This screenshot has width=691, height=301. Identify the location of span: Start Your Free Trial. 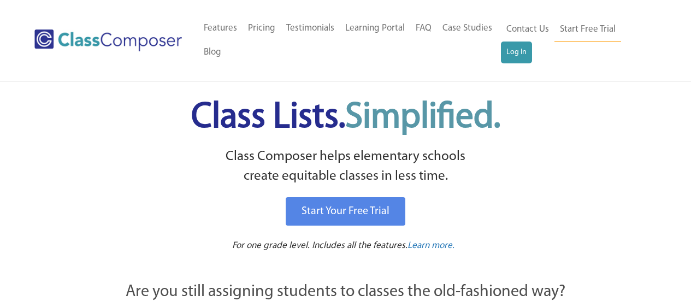
(345, 211).